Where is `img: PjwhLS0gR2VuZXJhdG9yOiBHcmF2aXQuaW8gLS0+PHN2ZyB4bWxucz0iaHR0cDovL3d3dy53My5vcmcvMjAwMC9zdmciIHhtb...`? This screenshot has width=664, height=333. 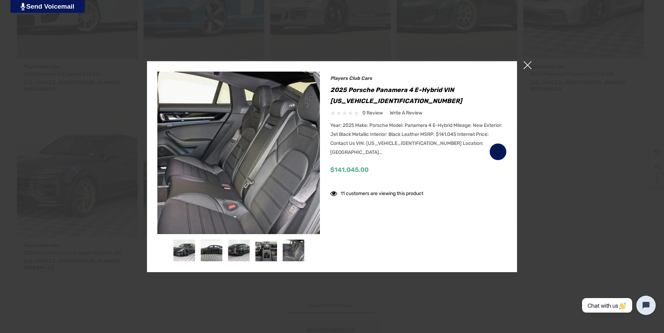
img: PjwhLS0gR2VuZXJhdG9yOiBHcmF2aXQuaW8gLS0+PHN2ZyB4bWxucz0iaHR0cDovL3d3dy53My5vcmcvMjAwMC9zdmciIHhtb... is located at coordinates (23, 7).